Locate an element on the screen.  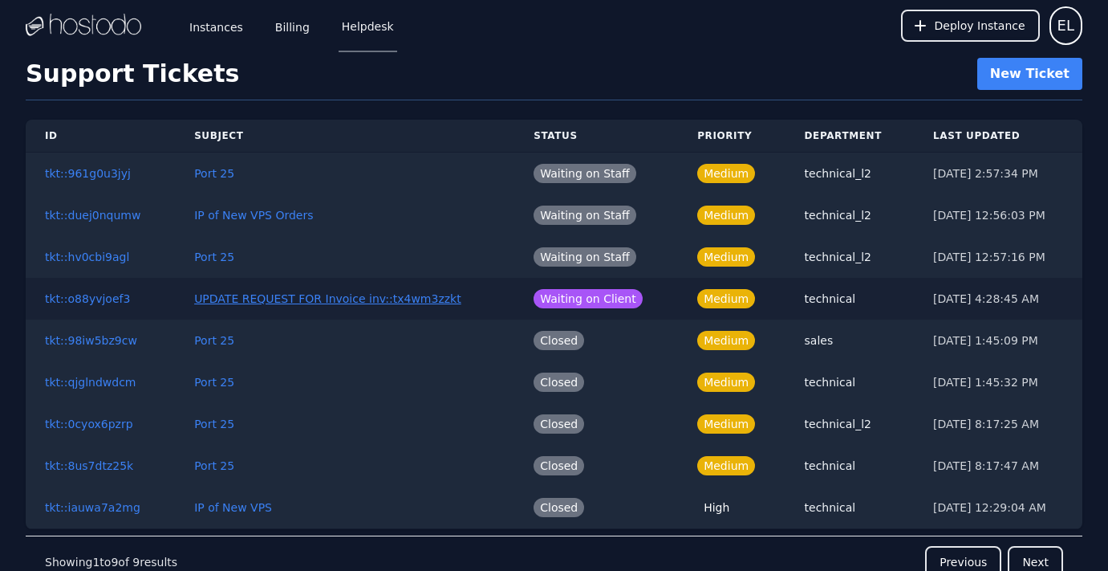
button: tkt::duej0nqumw is located at coordinates (92, 215).